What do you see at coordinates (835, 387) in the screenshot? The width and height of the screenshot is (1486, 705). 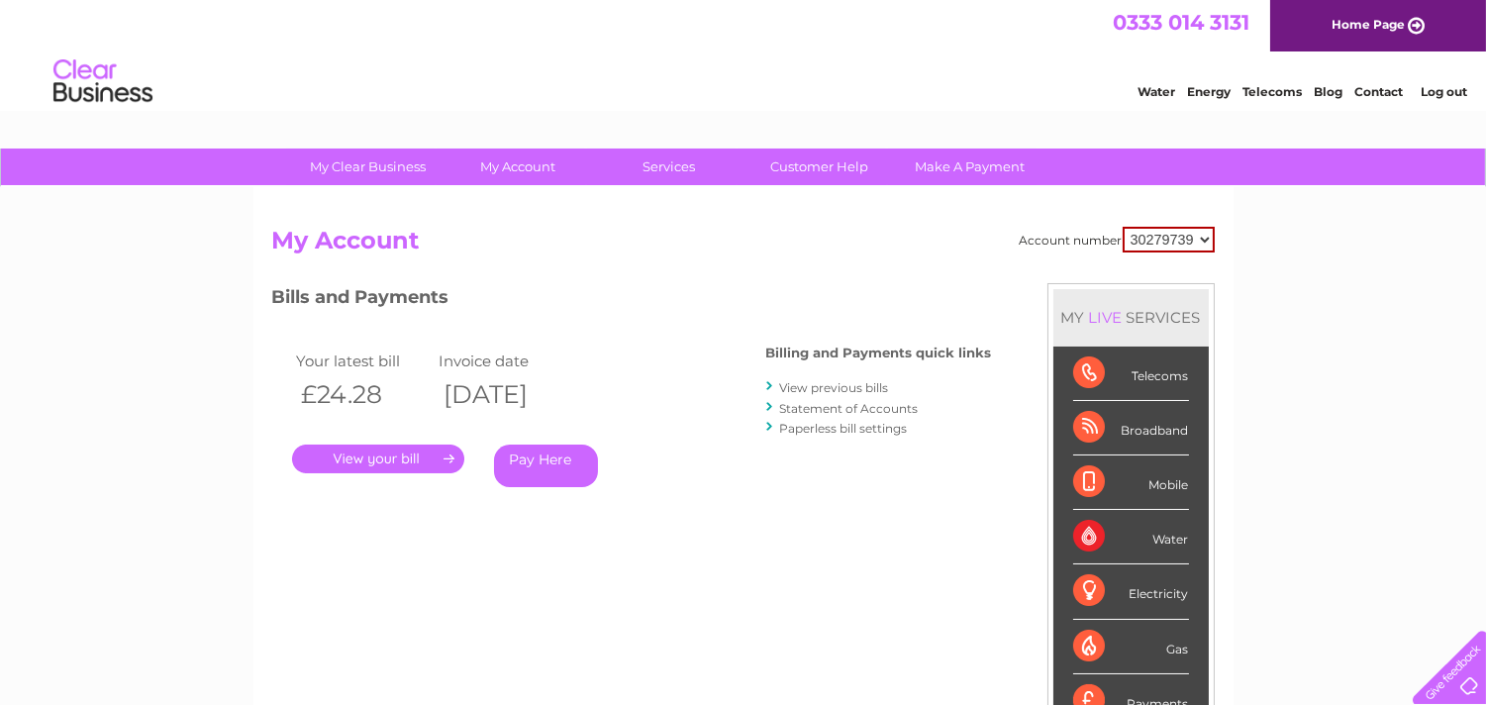 I see `a: View previous bills` at bounding box center [835, 387].